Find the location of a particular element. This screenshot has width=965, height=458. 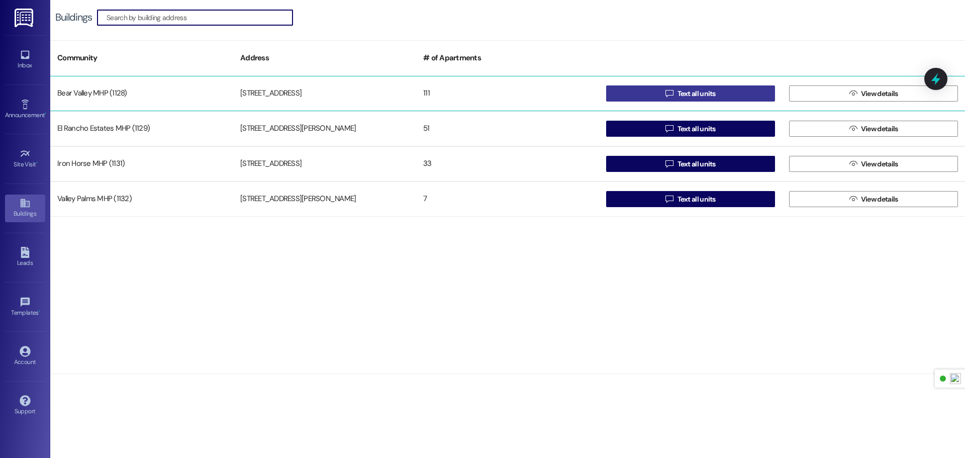

div: 7 is located at coordinates (508, 199).